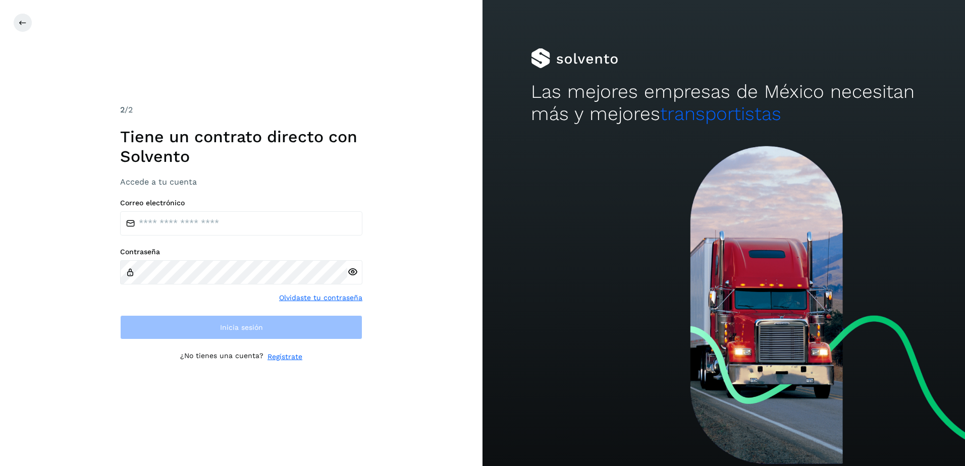 The height and width of the screenshot is (466, 965). What do you see at coordinates (241, 146) in the screenshot?
I see `h1: Tiene un contrato directo con Solvento` at bounding box center [241, 146].